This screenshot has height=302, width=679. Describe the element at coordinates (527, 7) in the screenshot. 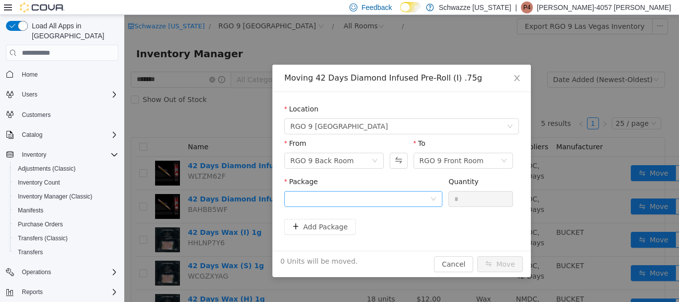

I see `div: Patrick-4057 Leyba` at that location.